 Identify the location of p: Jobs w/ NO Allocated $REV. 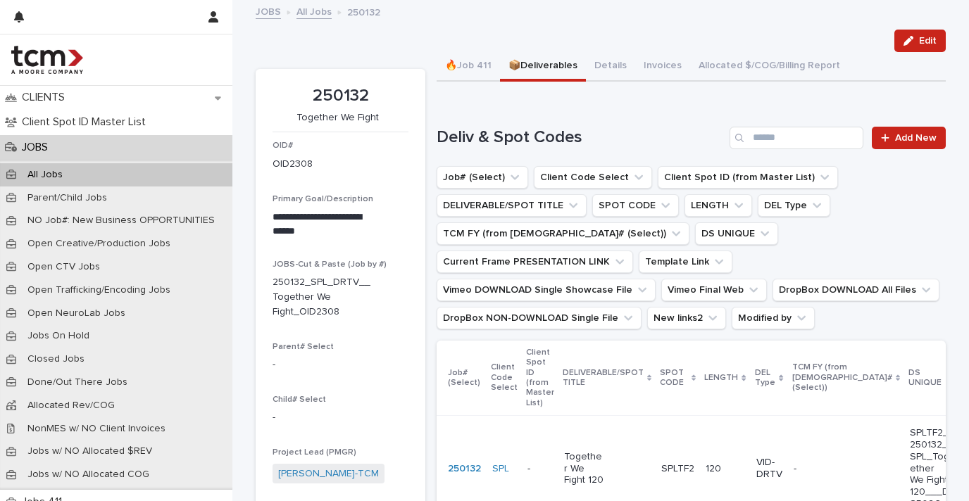
(89, 451).